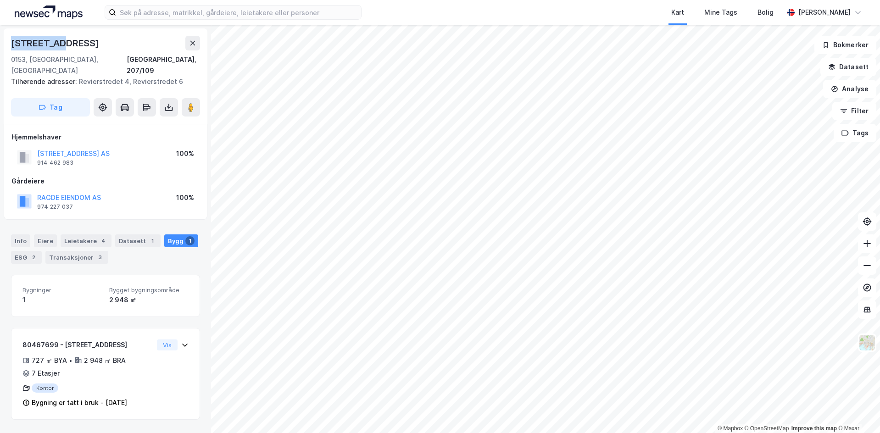 The height and width of the screenshot is (433, 880). What do you see at coordinates (45, 81) in the screenshot?
I see `span: Tilhørende adresser:` at bounding box center [45, 81].